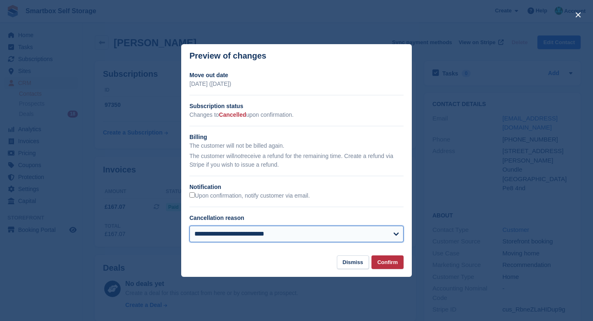 The image size is (593, 321). I want to click on input: Upon confirmation, notify customer via email., so click(192, 194).